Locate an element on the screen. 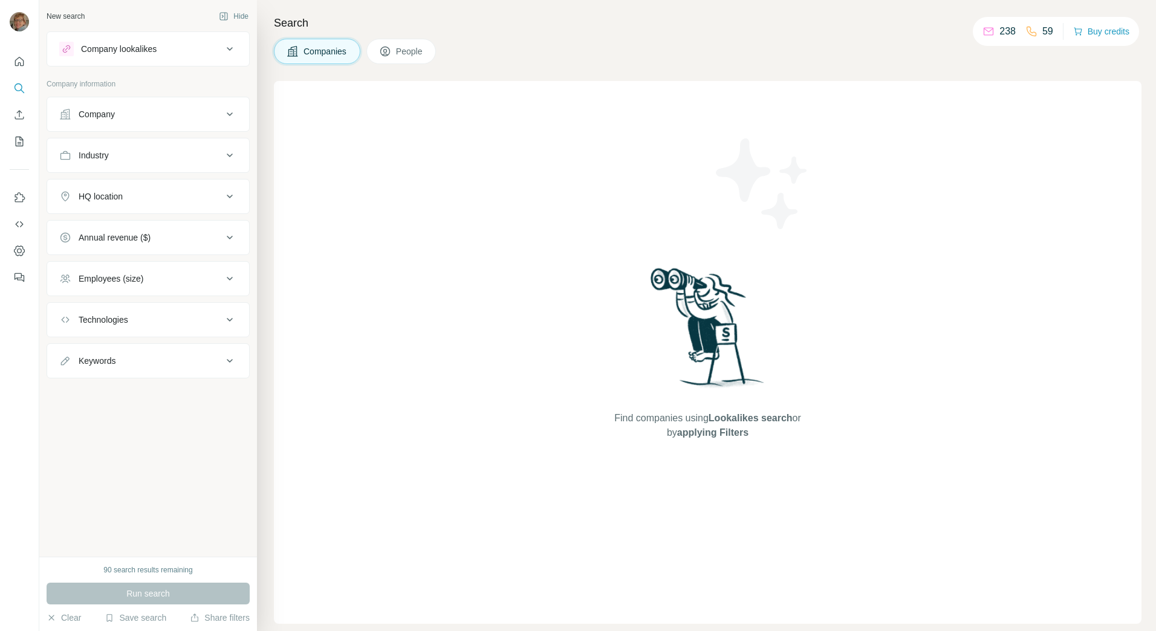  button: Enrich CSV is located at coordinates (19, 115).